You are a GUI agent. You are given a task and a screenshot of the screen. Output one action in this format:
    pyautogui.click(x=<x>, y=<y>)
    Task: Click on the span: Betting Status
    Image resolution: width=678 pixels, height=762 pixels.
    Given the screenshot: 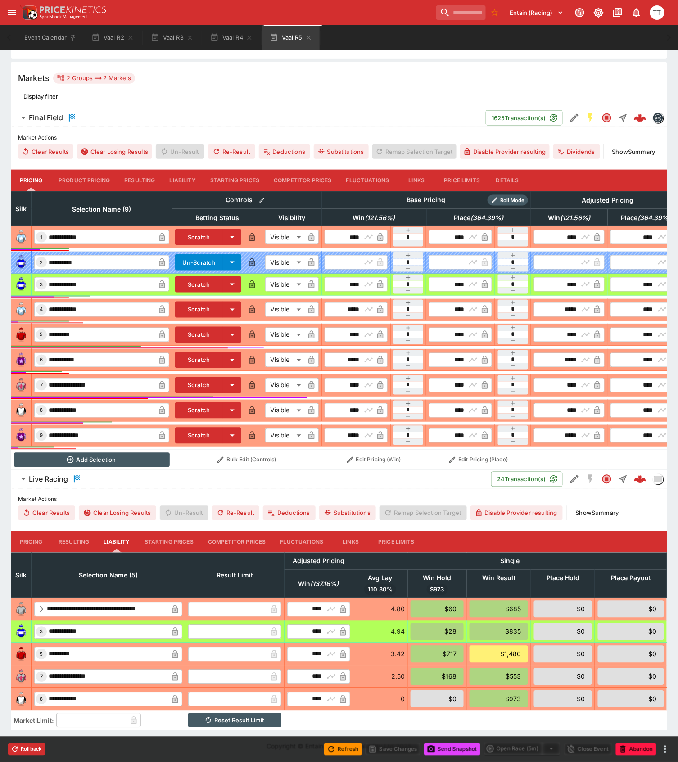 What is the action you would take?
    pyautogui.click(x=217, y=218)
    